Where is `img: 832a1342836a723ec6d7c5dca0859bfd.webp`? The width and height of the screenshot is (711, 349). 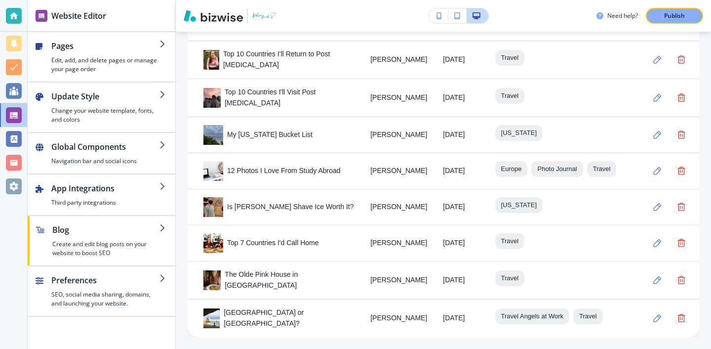
img: 832a1342836a723ec6d7c5dca0859bfd.webp is located at coordinates (213, 60).